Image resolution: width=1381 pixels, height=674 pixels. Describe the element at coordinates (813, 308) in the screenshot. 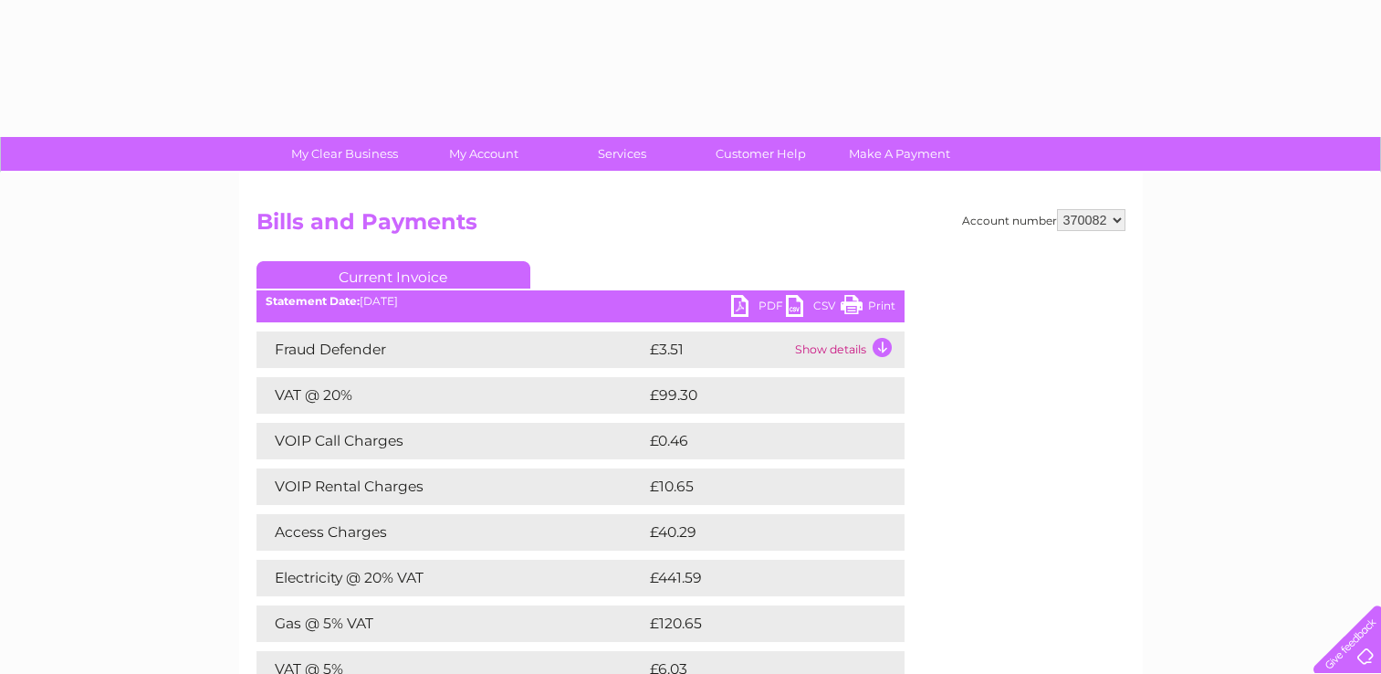

I see `a: CSV` at that location.